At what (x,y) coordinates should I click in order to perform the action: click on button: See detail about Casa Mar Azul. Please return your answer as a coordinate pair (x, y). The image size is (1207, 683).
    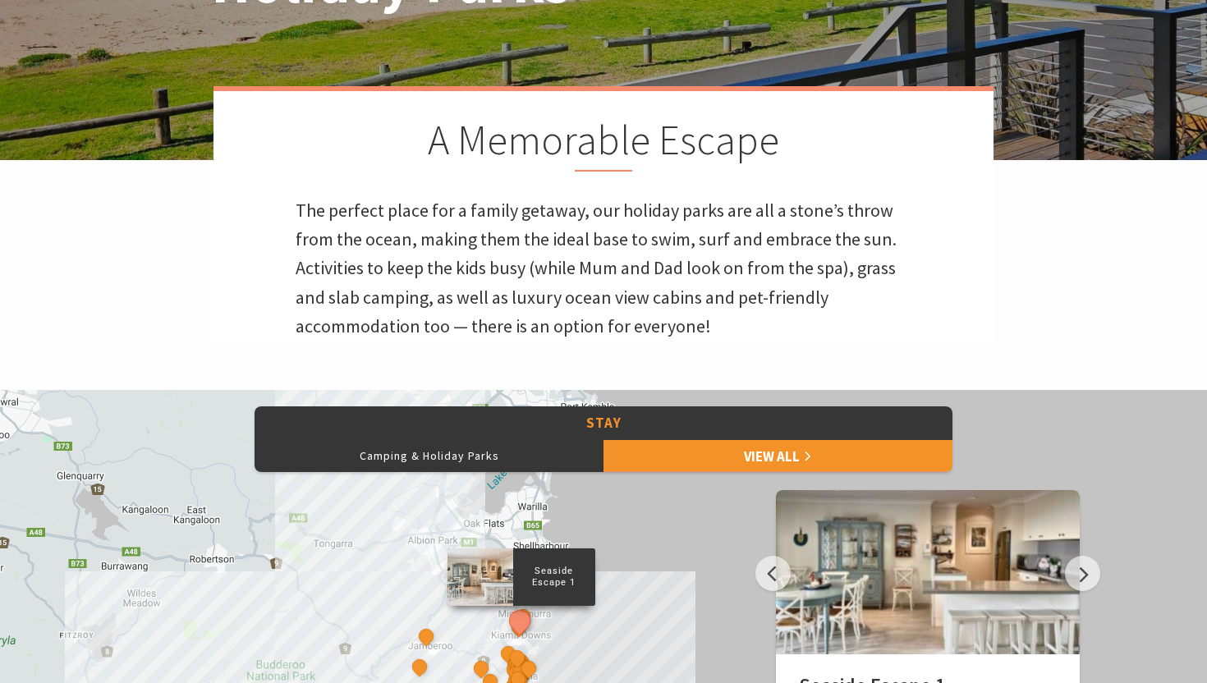
    Looking at the image, I should click on (519, 627).